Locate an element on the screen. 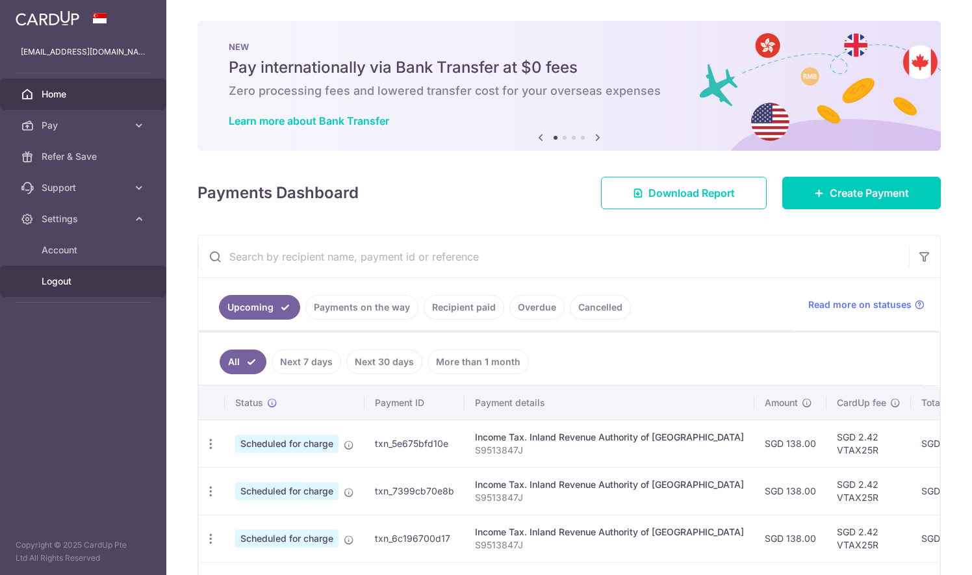  span: Home is located at coordinates (84, 94).